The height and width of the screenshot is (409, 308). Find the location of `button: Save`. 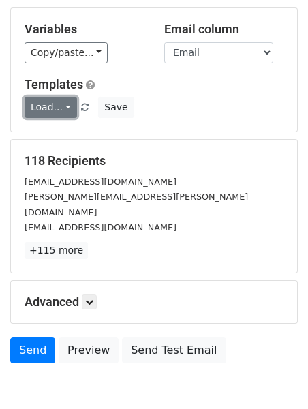

button: Save is located at coordinates (116, 107).